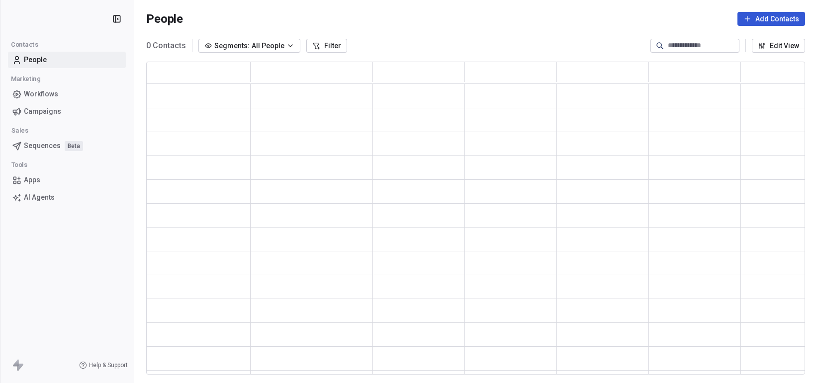  Describe the element at coordinates (67, 111) in the screenshot. I see `a: Campaigns` at that location.